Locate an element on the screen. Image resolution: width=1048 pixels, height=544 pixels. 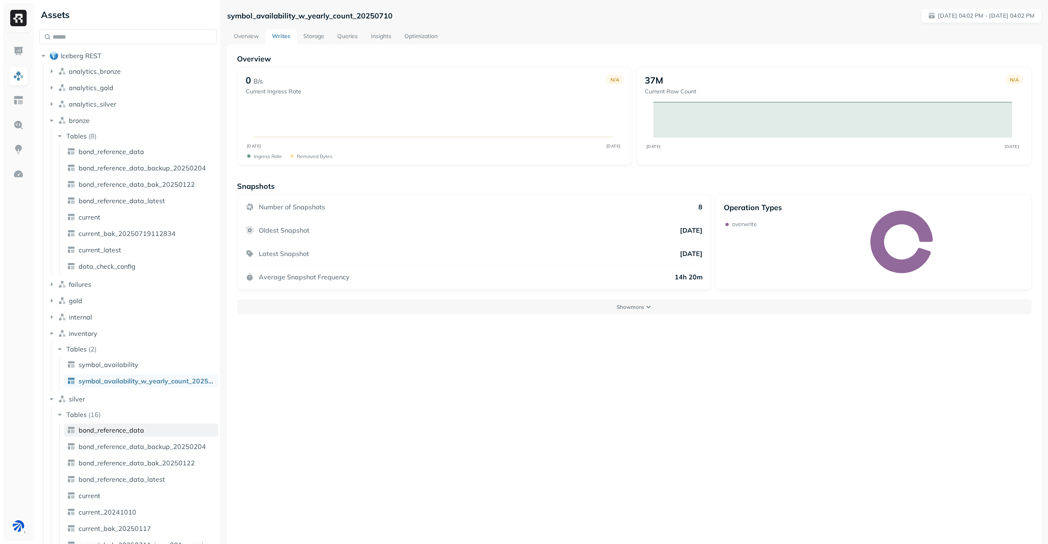
img: Query Explorer is located at coordinates (18, 125).